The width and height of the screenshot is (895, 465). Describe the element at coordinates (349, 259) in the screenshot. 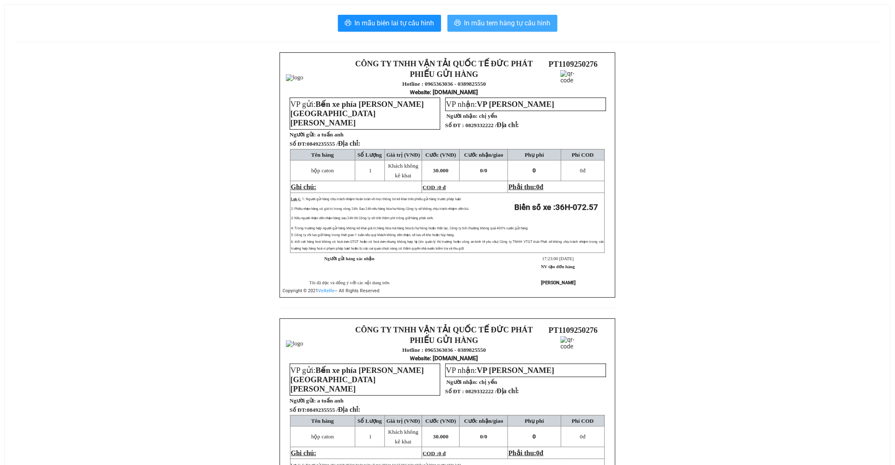

I see `strong: Người gửi hàng xác nhận` at that location.